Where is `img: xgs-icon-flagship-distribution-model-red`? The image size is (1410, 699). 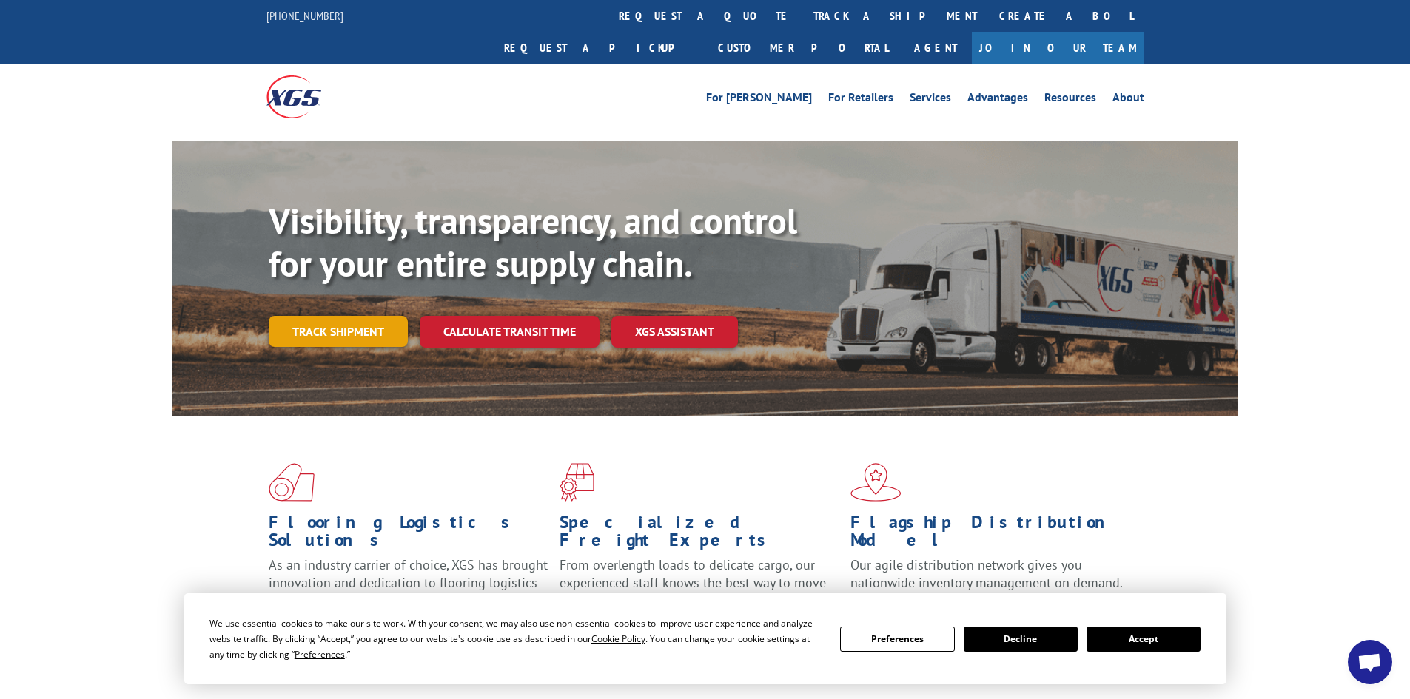 img: xgs-icon-flagship-distribution-model-red is located at coordinates (876, 483).